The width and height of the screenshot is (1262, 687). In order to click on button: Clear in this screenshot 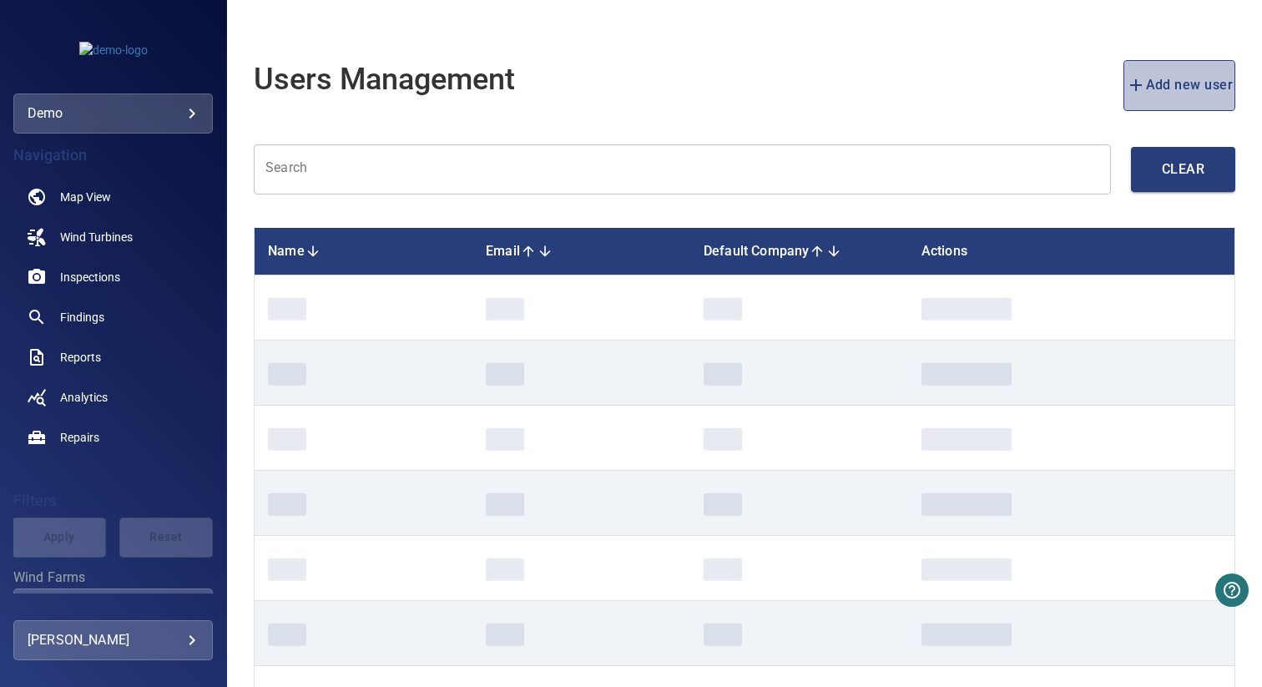, I will do `click(1183, 169)`.